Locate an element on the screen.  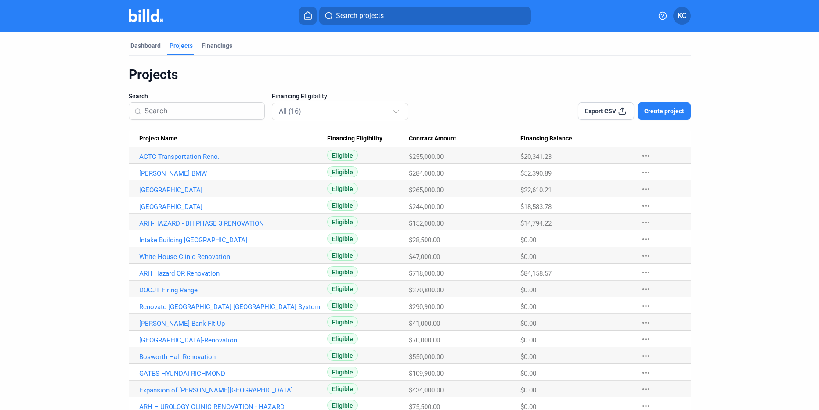
span: $550,000.00 is located at coordinates (426, 357).